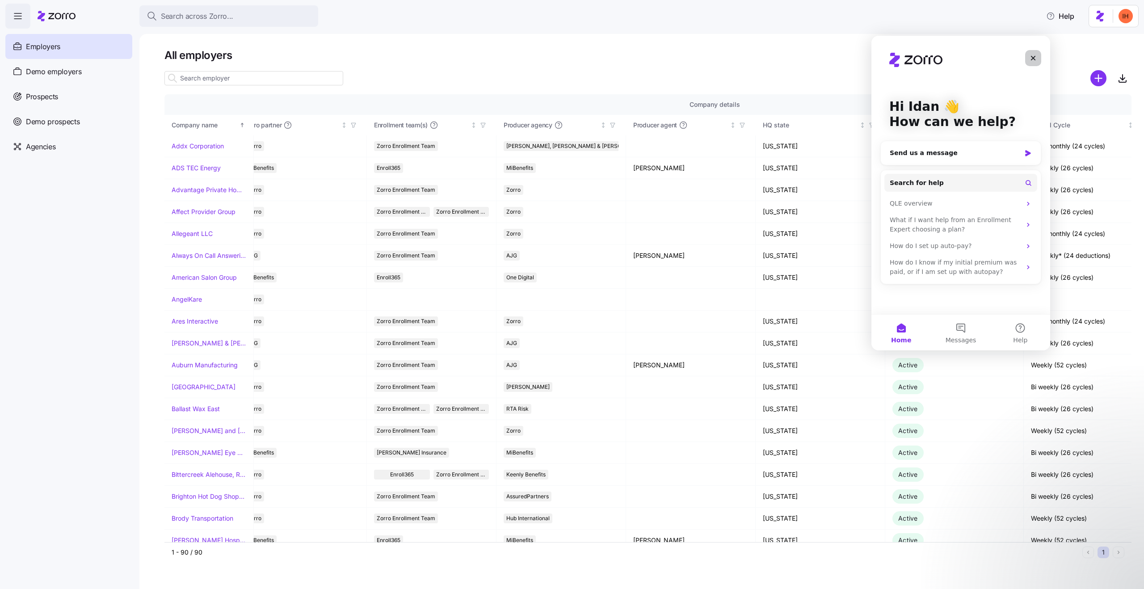 Image resolution: width=1144 pixels, height=589 pixels. What do you see at coordinates (625, 552) in the screenshot?
I see `div: 1 - 90 / 90` at bounding box center [625, 552].